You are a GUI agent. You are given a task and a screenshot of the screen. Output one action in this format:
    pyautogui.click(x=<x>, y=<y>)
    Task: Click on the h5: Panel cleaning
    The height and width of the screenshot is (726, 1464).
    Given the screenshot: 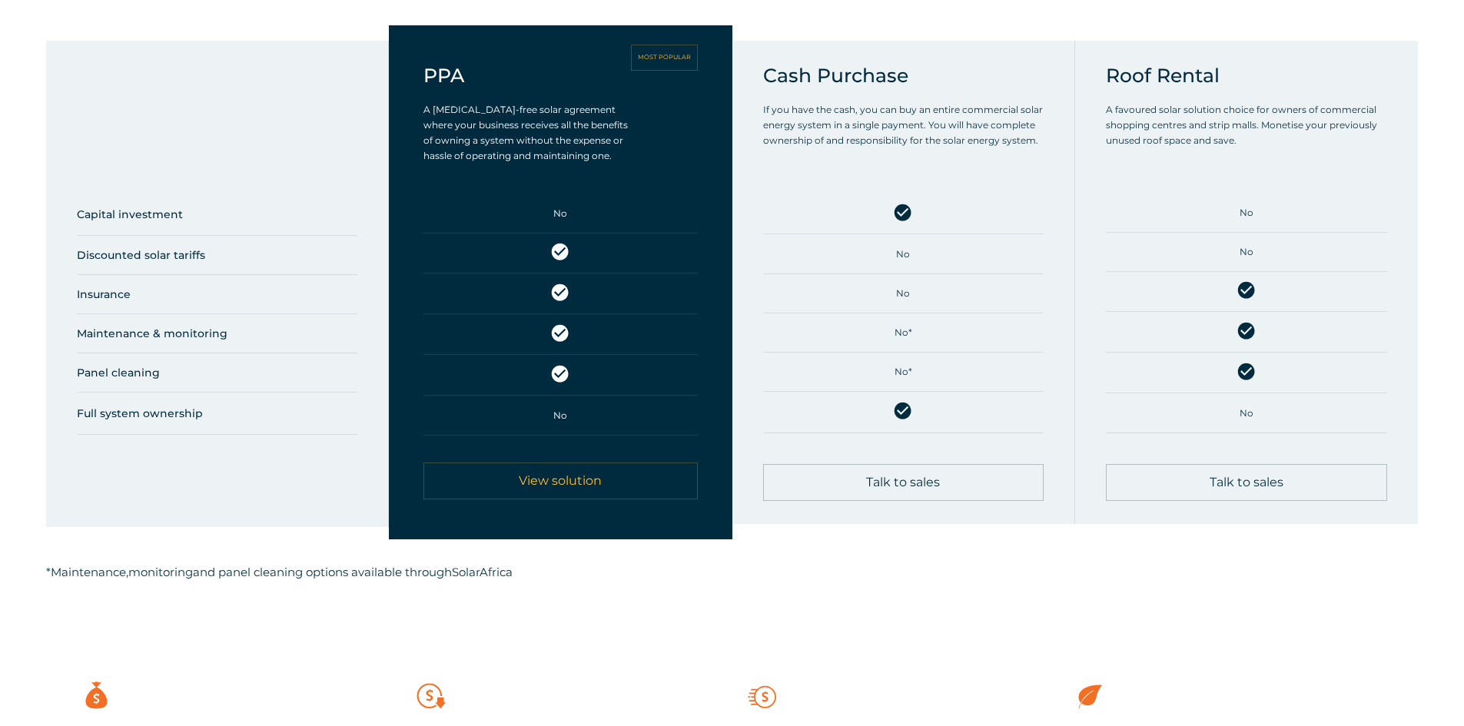 What is the action you would take?
    pyautogui.click(x=217, y=373)
    